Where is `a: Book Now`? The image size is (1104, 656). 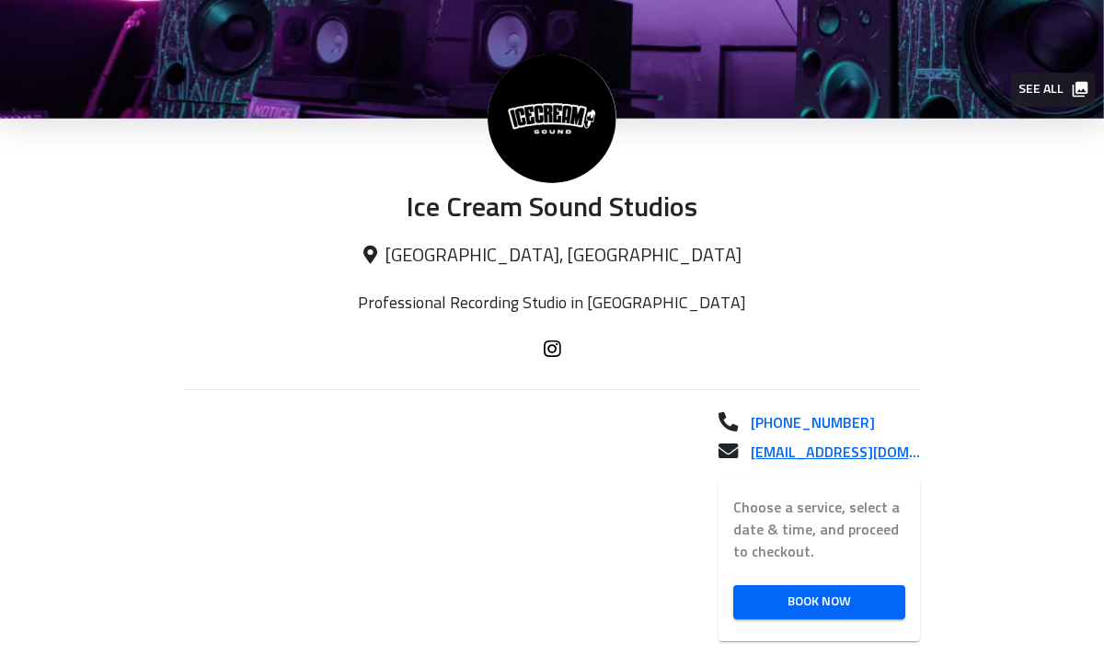
a: Book Now is located at coordinates (819, 602).